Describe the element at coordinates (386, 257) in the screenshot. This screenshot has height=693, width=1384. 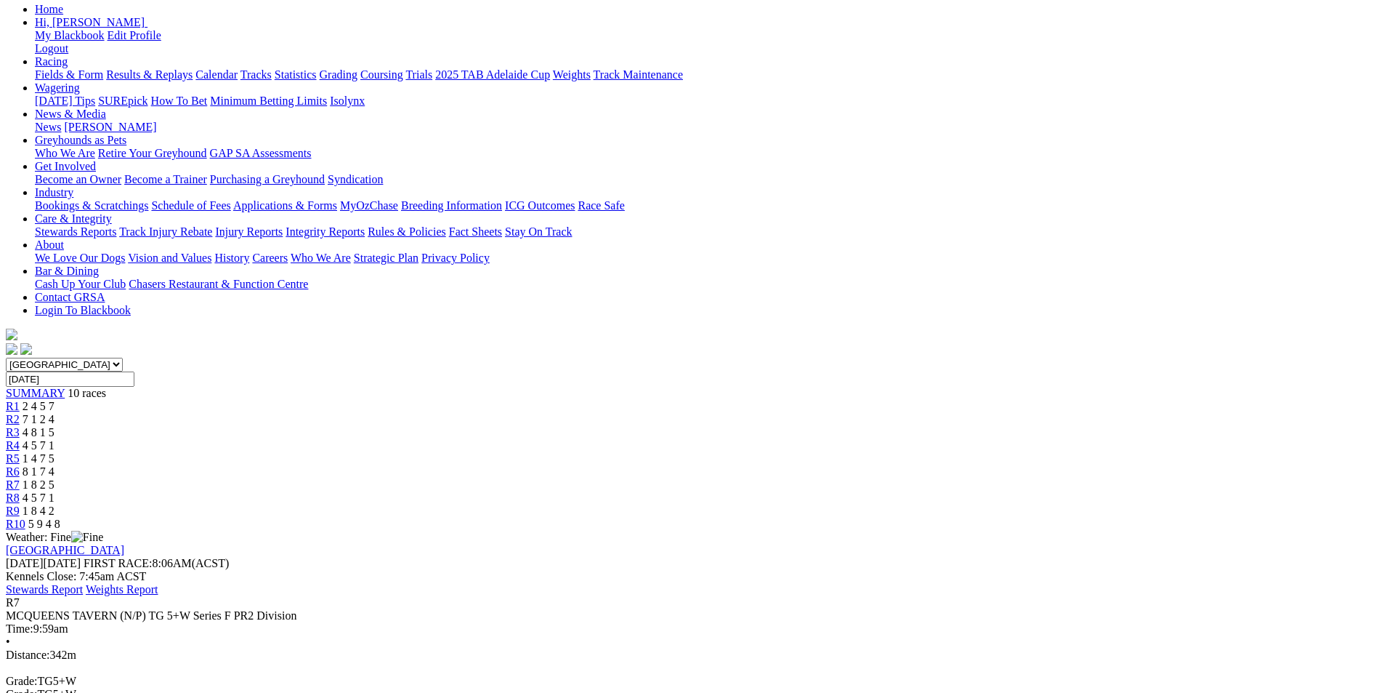
I see `a: Strategic Plan` at that location.